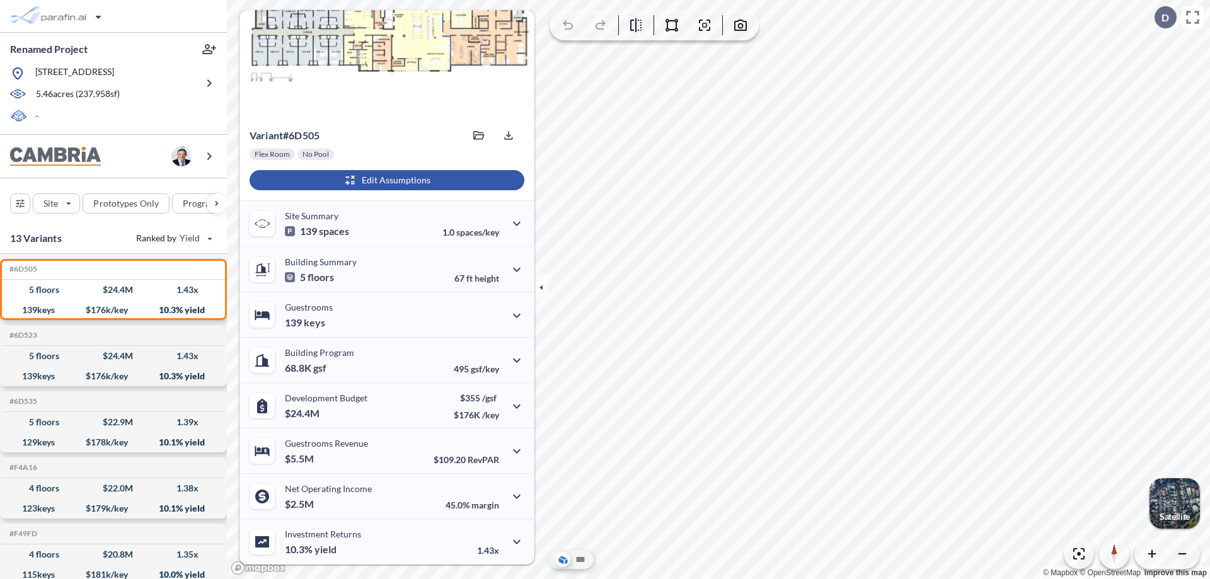 Image resolution: width=1210 pixels, height=579 pixels. What do you see at coordinates (1175, 573) in the screenshot?
I see `a: Improve this map` at bounding box center [1175, 573].